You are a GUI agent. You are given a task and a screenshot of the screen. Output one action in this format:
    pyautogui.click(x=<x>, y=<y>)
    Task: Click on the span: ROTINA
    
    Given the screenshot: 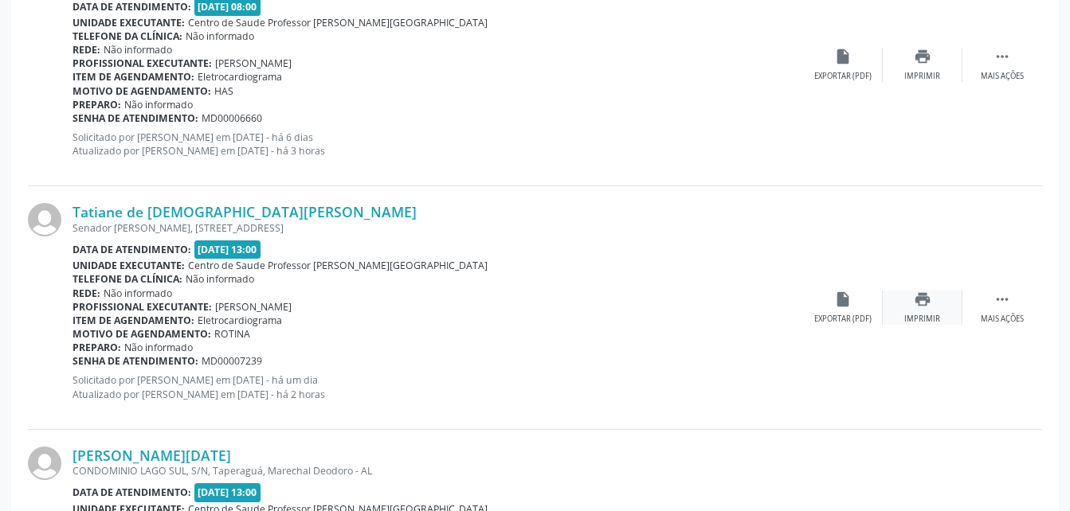 What is the action you would take?
    pyautogui.click(x=232, y=334)
    